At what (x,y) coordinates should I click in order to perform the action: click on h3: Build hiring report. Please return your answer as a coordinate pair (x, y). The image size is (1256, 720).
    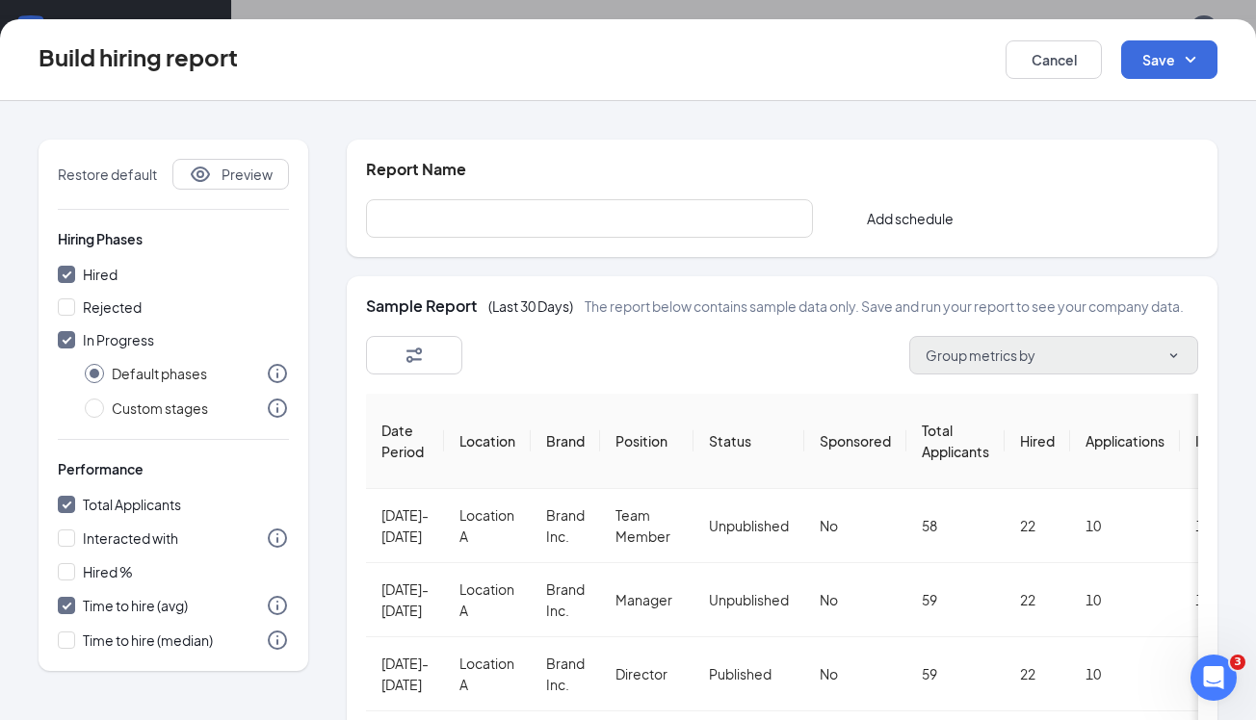
    Looking at the image, I should click on (138, 60).